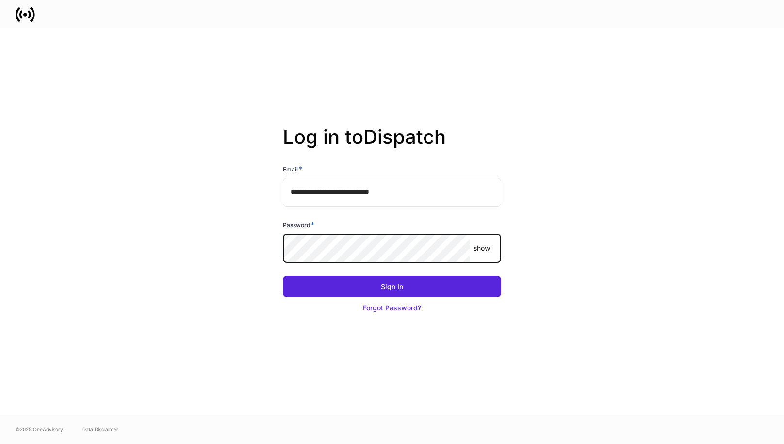 This screenshot has height=444, width=784. I want to click on span: © 2025 OneAdvisory, so click(39, 429).